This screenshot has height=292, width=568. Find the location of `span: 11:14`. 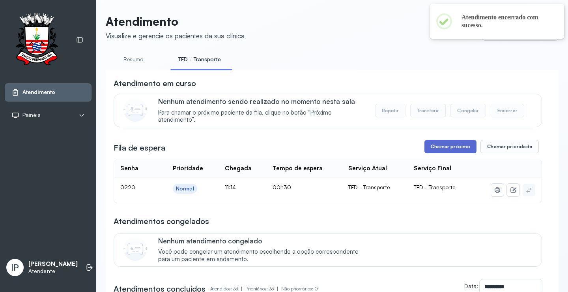

span: 11:14 is located at coordinates (231, 187).